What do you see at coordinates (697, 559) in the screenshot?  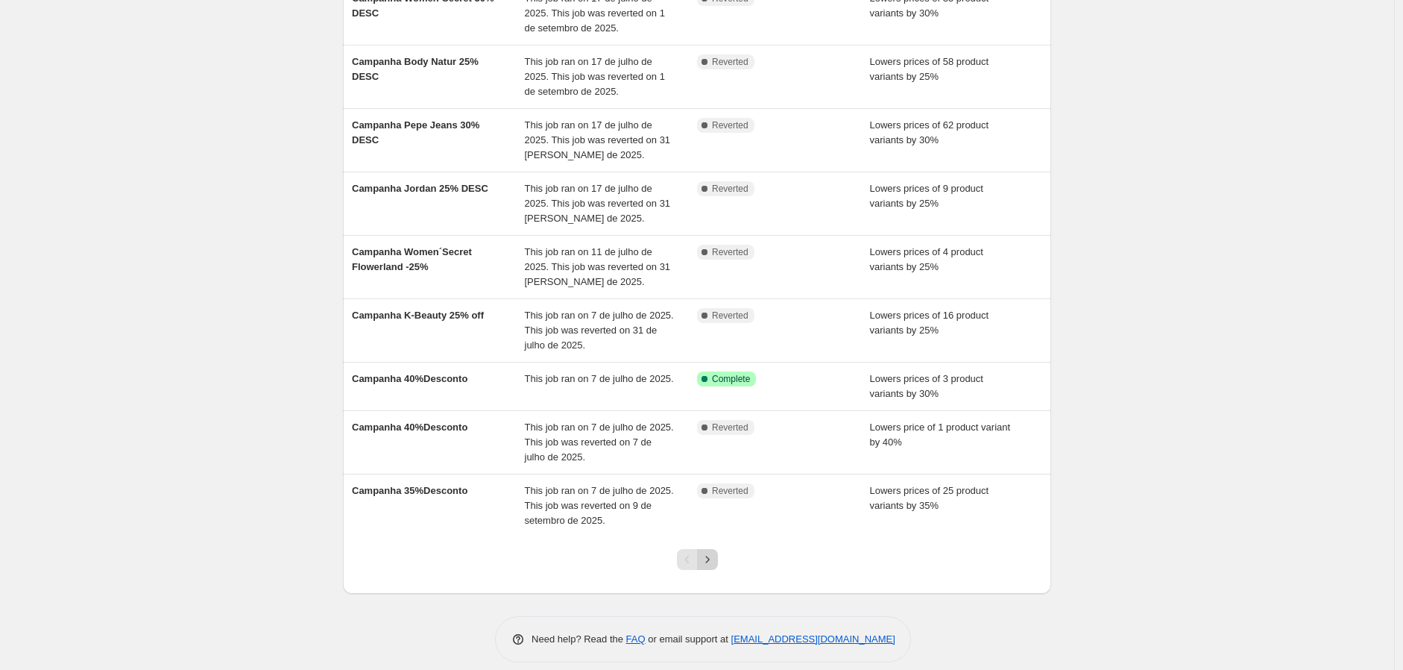 I see `nav: Pagination` at bounding box center [697, 559].